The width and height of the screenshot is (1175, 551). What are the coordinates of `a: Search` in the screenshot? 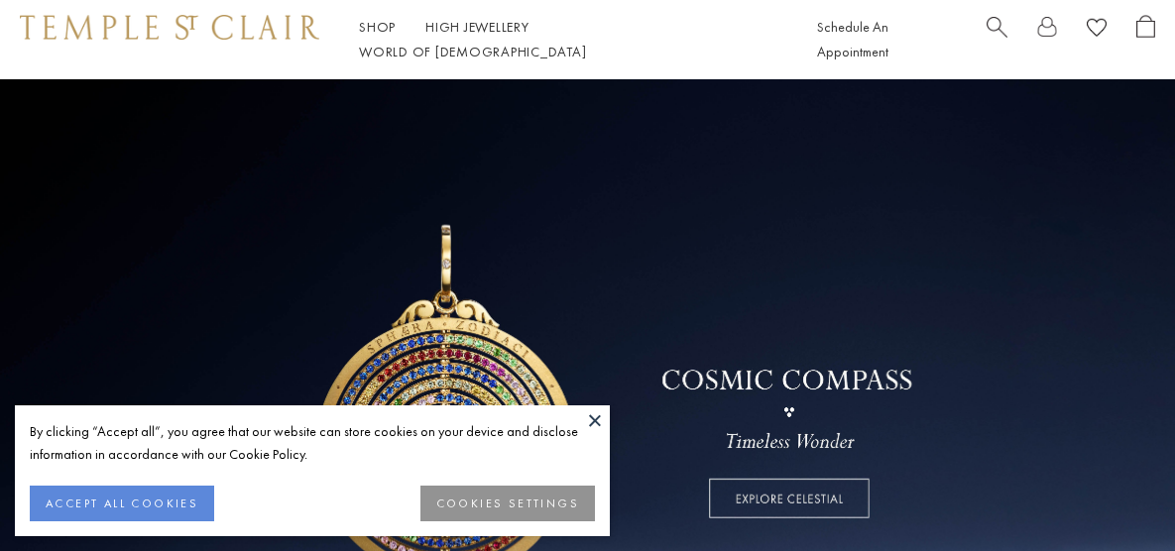 It's located at (996, 40).